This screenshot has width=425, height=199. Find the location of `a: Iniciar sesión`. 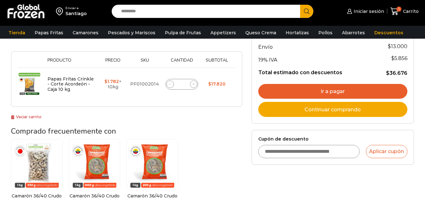

a: Iniciar sesión is located at coordinates (364, 11).